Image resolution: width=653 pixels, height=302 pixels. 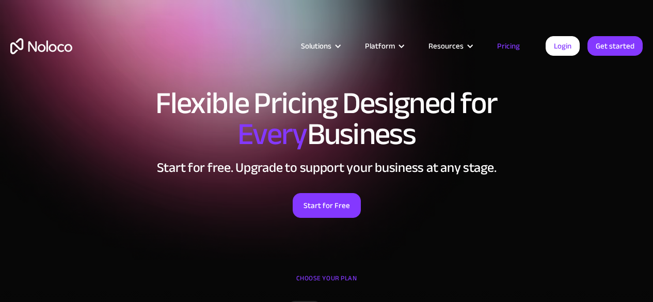 I want to click on div: CHOOSE YOUR PLAN, so click(x=326, y=283).